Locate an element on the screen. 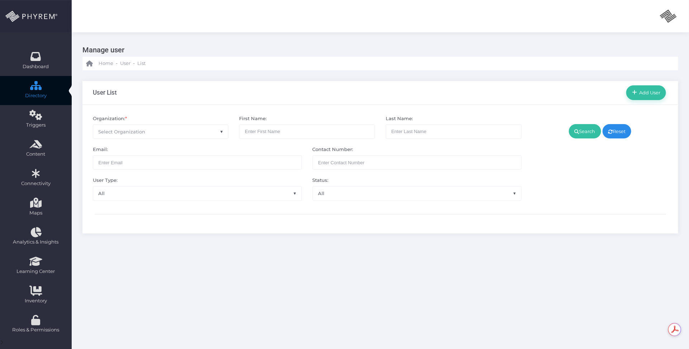 This screenshot has height=349, width=689. span: Dashboard is located at coordinates (36, 67).